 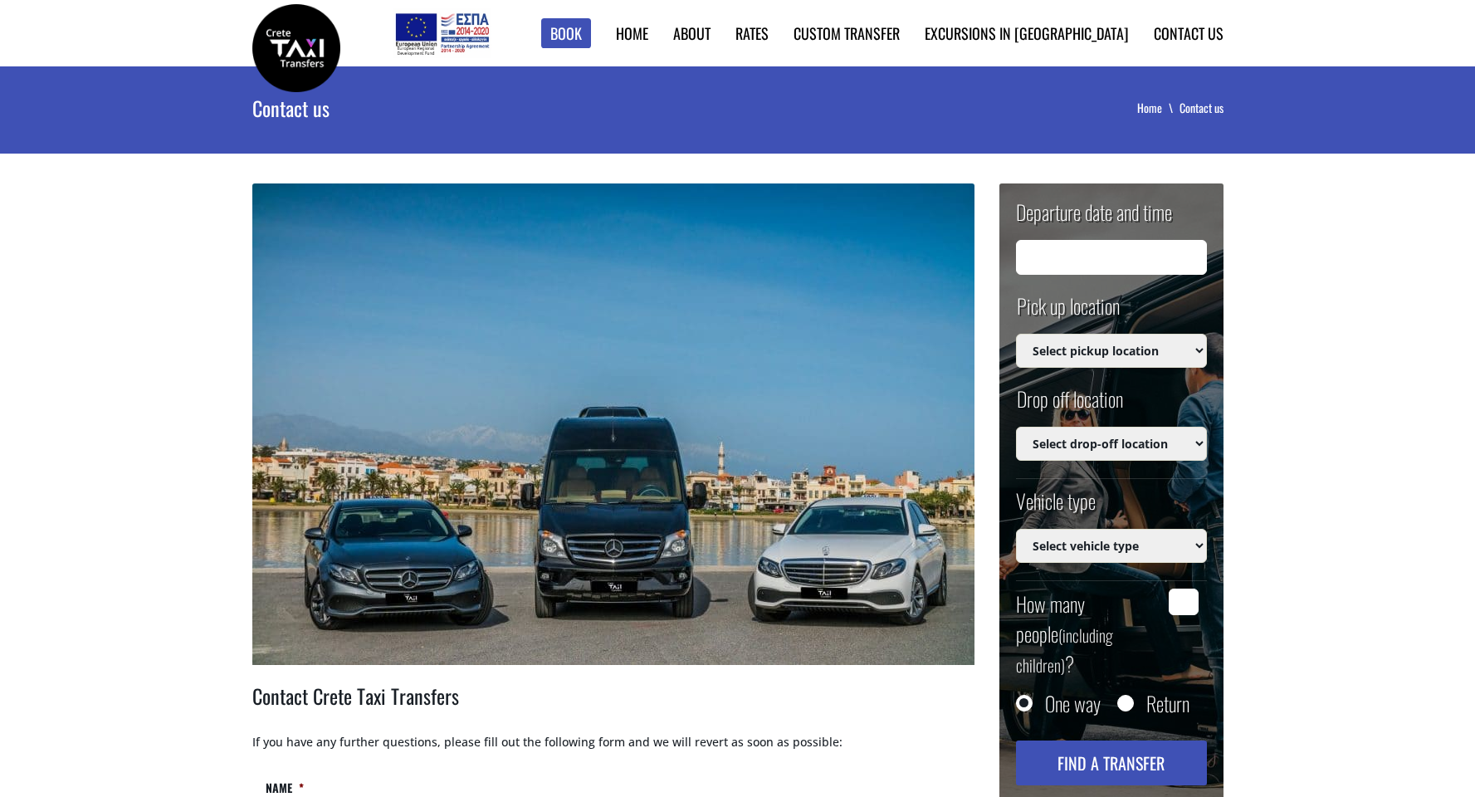 What do you see at coordinates (613, 707) in the screenshot?
I see `h2: Contact Crete Taxi Transfers` at bounding box center [613, 707].